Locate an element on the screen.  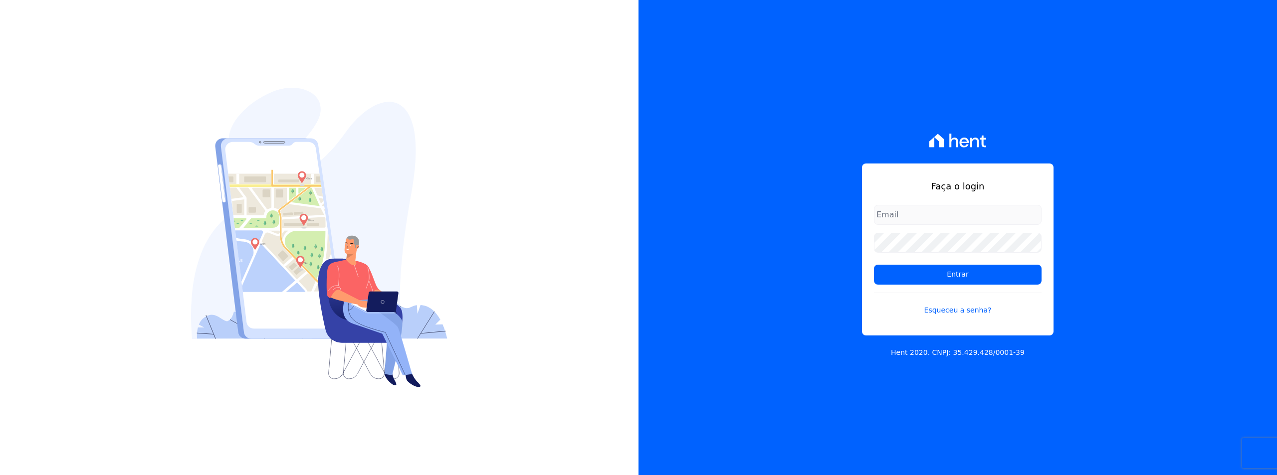
img: Login is located at coordinates (319, 237).